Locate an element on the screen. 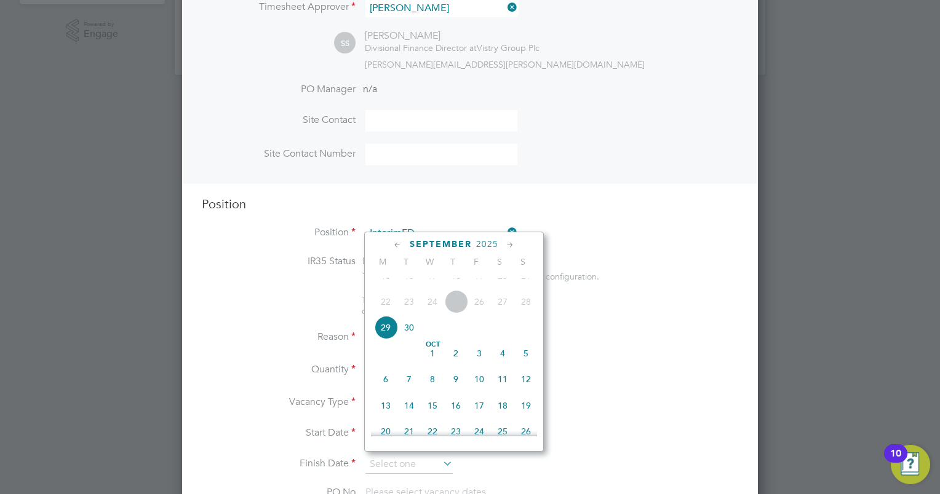 The height and width of the screenshot is (494, 940). span: F is located at coordinates (476, 262).